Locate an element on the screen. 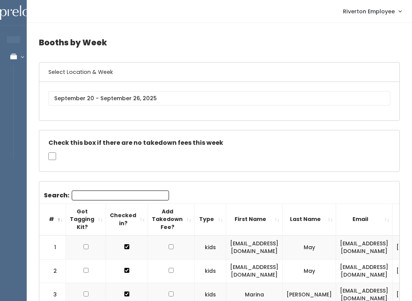 This screenshot has height=301, width=412. span: Riverton Employee is located at coordinates (369, 11).